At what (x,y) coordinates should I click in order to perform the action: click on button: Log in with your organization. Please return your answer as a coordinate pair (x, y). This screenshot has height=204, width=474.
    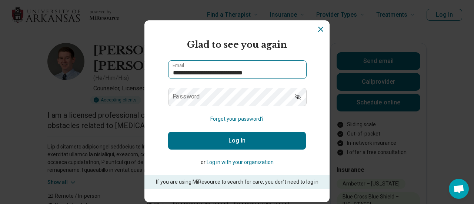
    Looking at the image, I should click on (240, 162).